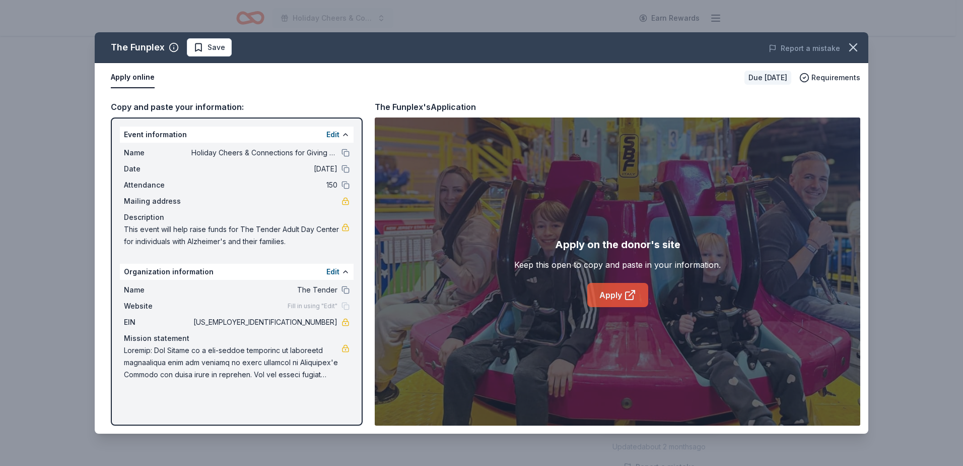 This screenshot has height=466, width=963. What do you see at coordinates (618, 295) in the screenshot?
I see `a: Apply` at bounding box center [618, 295].